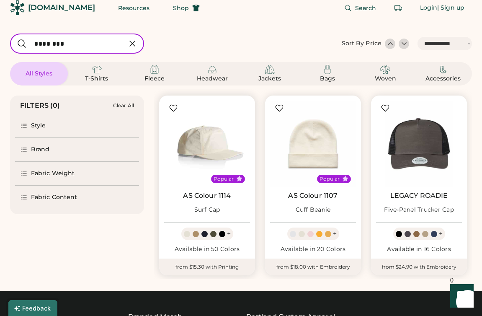  Describe the element at coordinates (40, 106) in the screenshot. I see `div: FILTERS (0)` at that location.